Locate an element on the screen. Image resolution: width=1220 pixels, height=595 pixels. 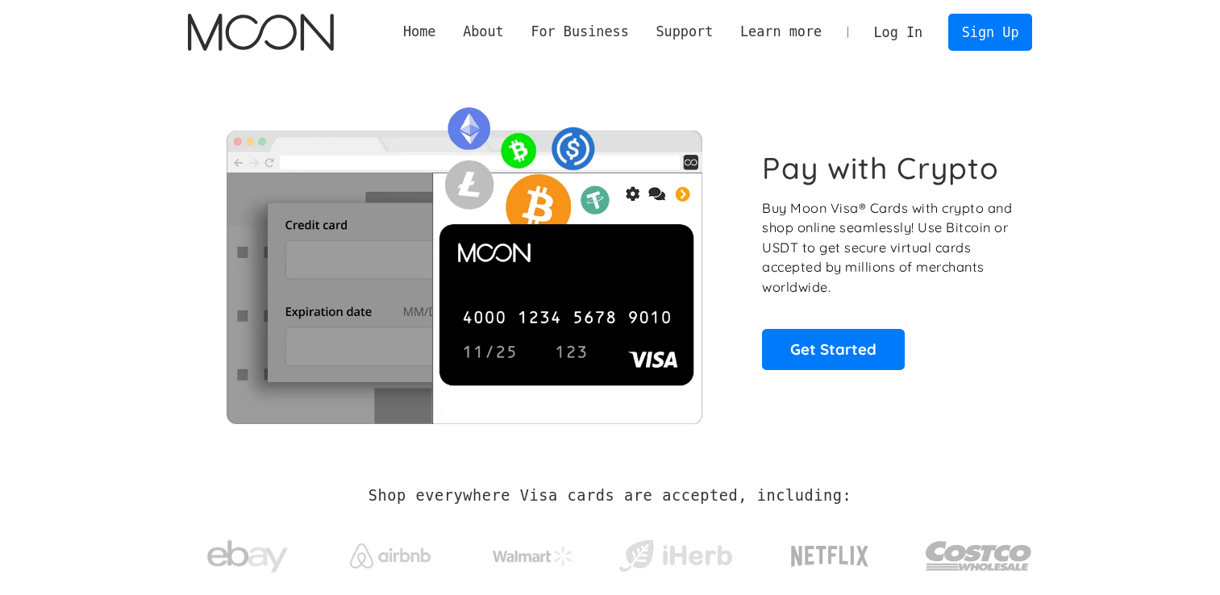
a: ebay is located at coordinates (247, 552).